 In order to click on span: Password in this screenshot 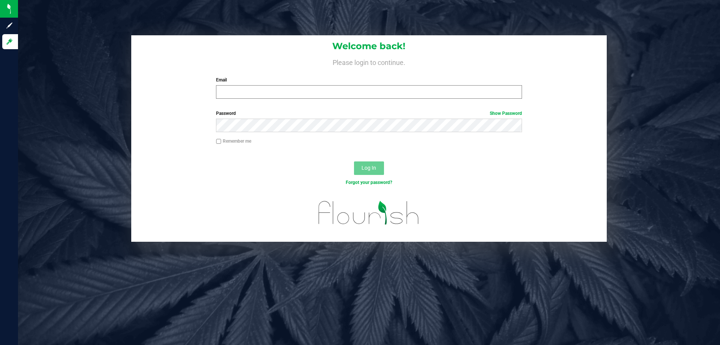, I will do `click(226, 113)`.